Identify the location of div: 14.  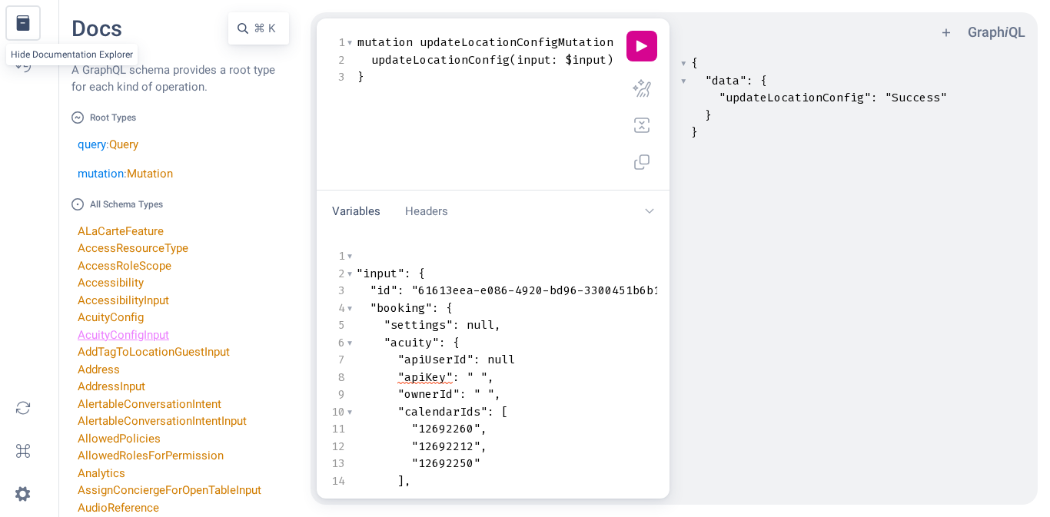
(337, 481).